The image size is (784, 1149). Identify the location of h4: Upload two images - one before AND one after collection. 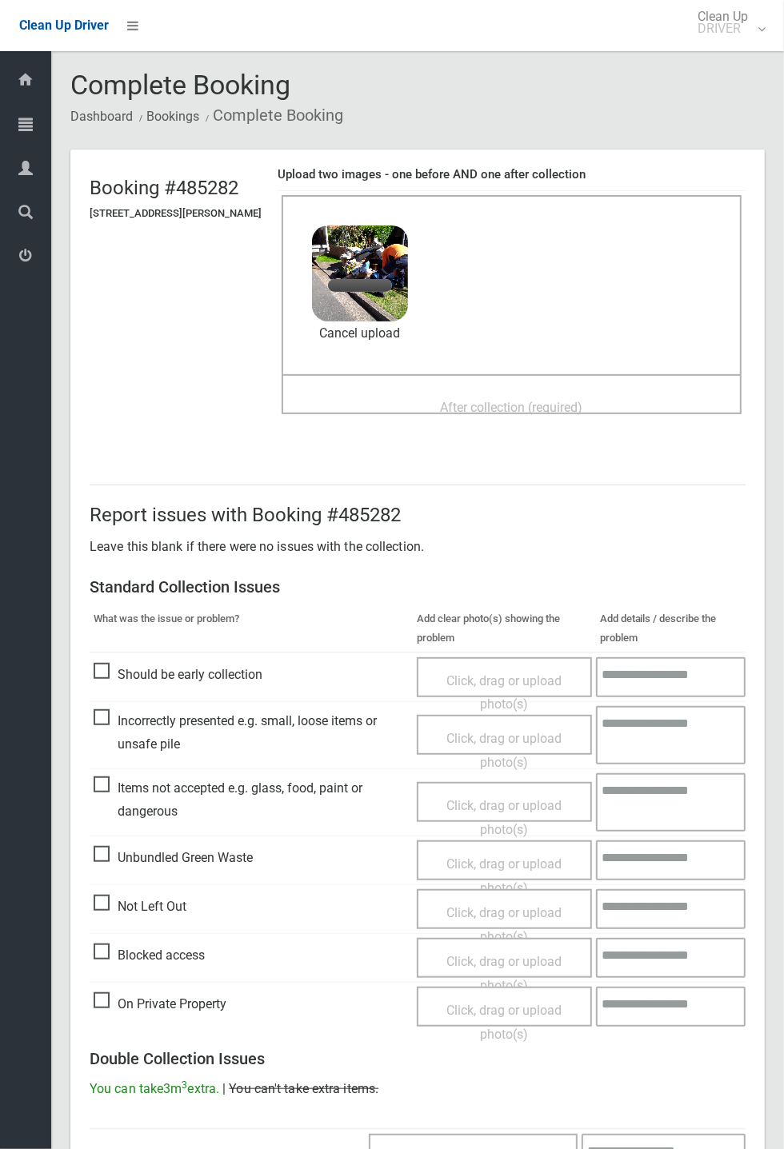
(511, 174).